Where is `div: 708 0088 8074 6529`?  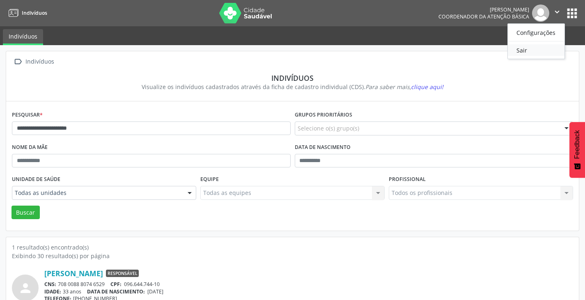
div: 708 0088 8074 6529 is located at coordinates (309, 284).